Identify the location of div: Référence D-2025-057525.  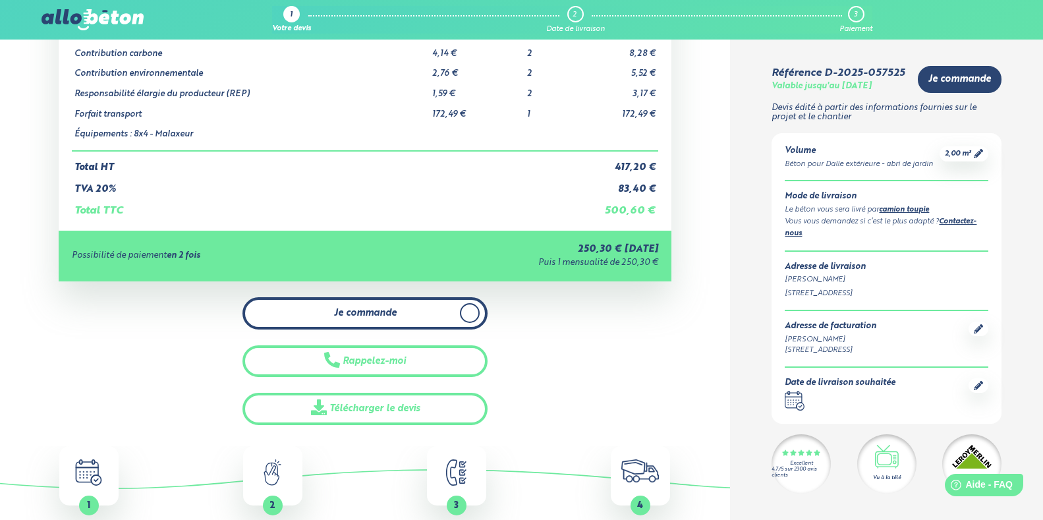
(838, 73).